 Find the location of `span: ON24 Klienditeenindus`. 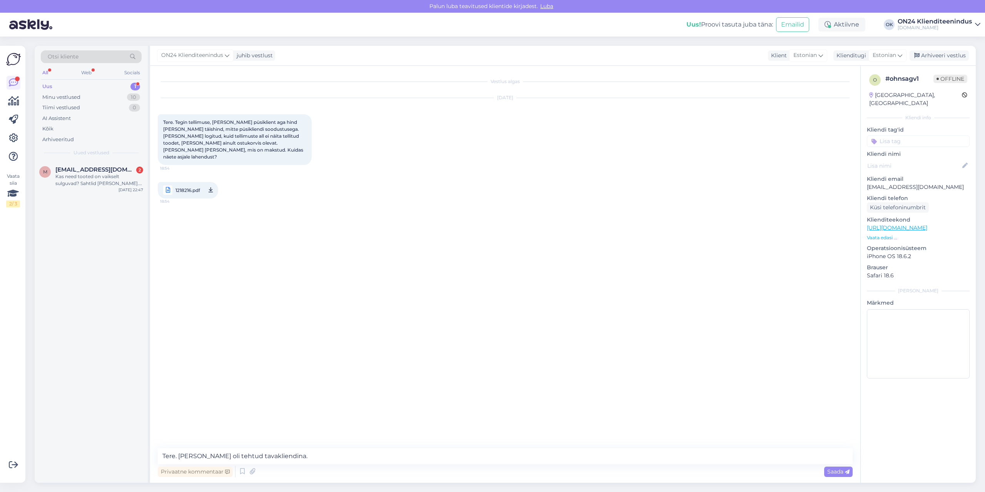

span: ON24 Klienditeenindus is located at coordinates (192, 55).